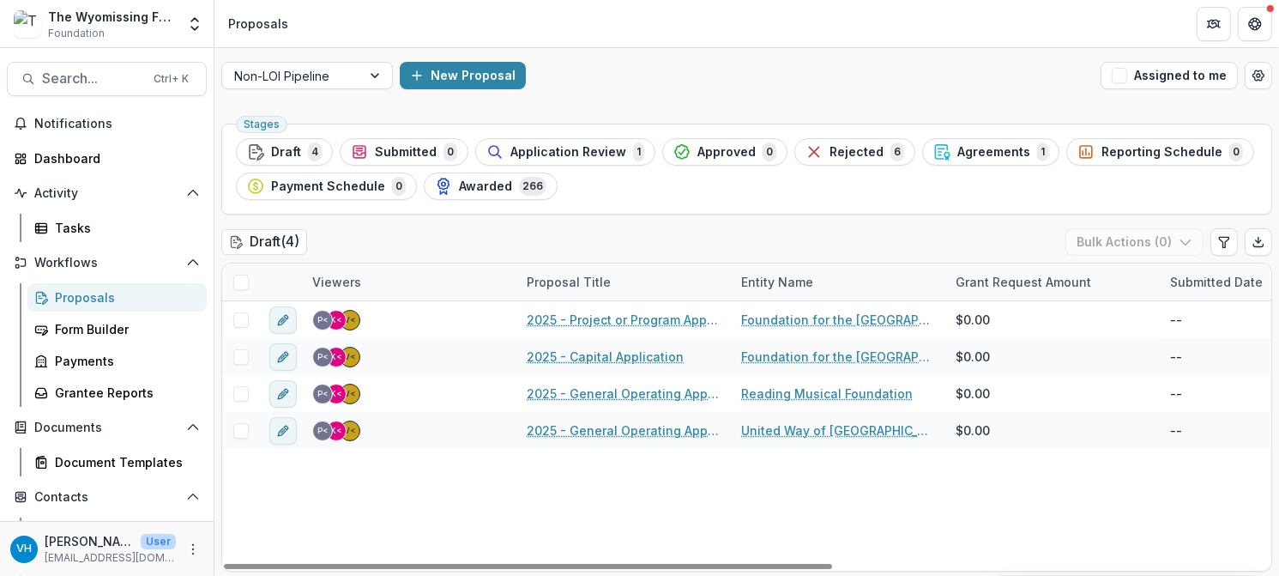 This screenshot has height=576, width=1279. Describe the element at coordinates (27, 24) in the screenshot. I see `img: The Wyomissing Foundation` at that location.